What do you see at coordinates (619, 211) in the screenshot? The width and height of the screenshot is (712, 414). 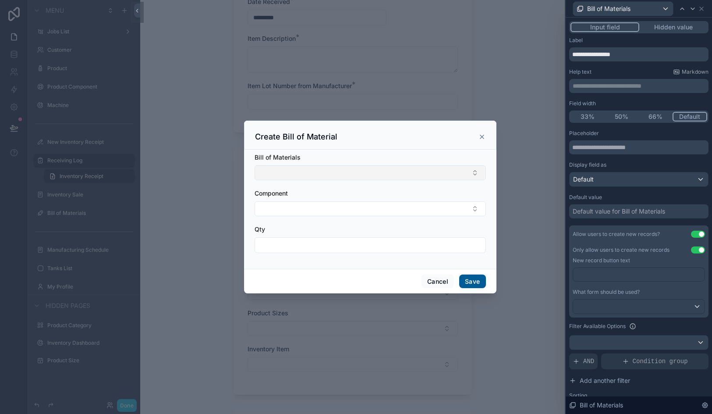 I see `div: Default value for Bill of Materials` at bounding box center [619, 211].